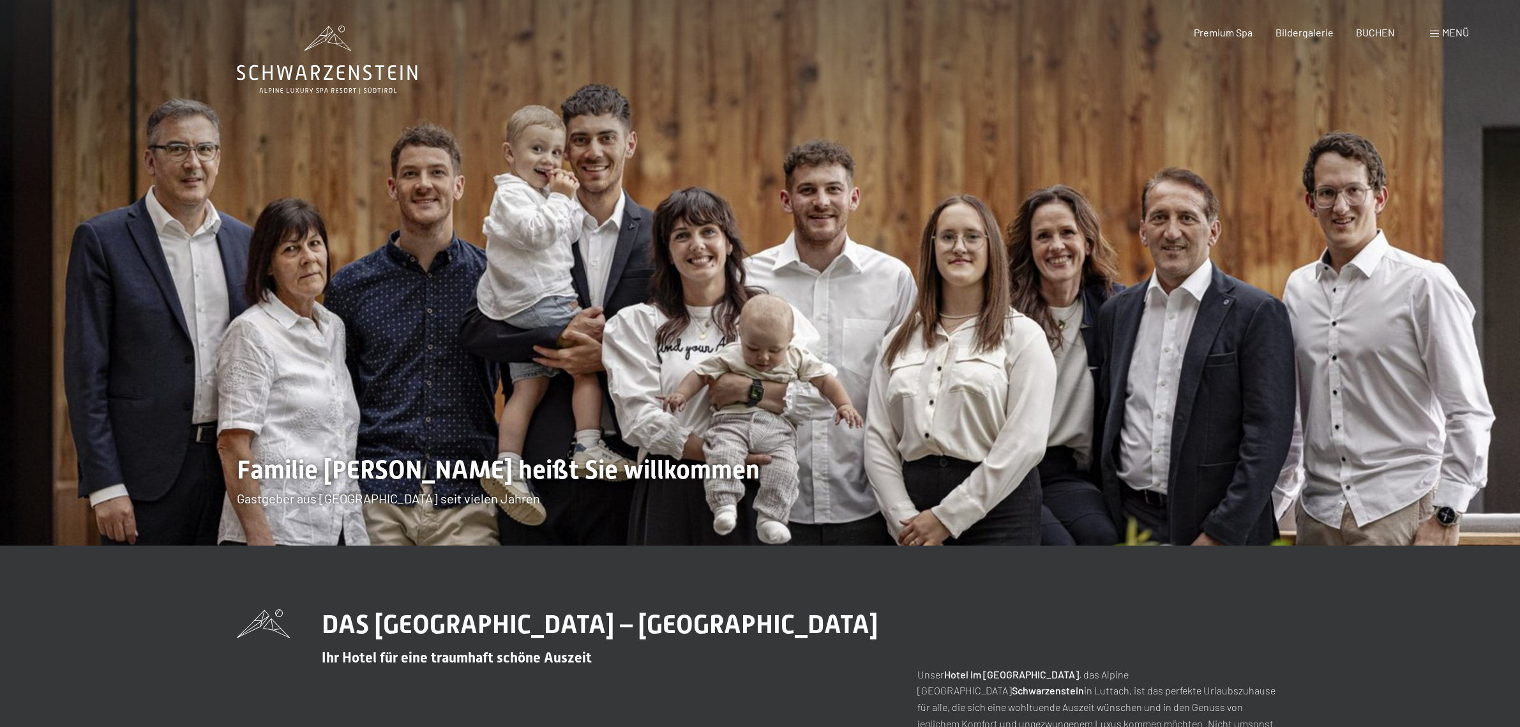  Describe the element at coordinates (1375, 32) in the screenshot. I see `a: BUCHEN` at that location.